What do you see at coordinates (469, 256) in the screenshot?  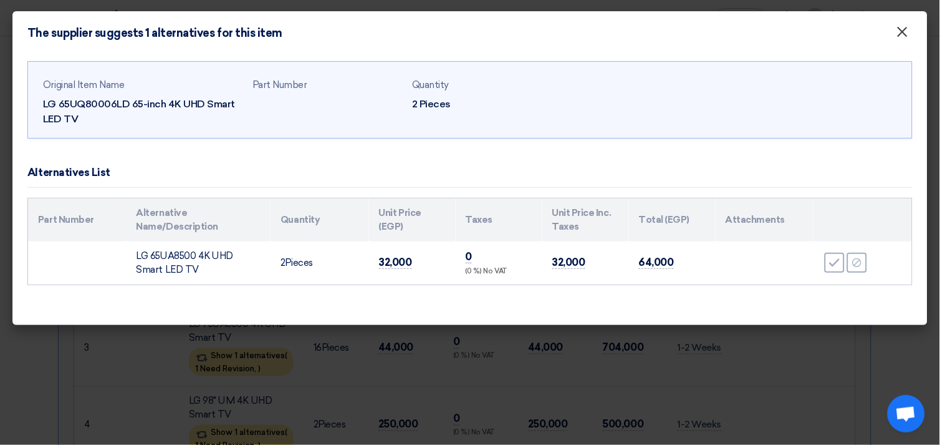 I see `span: 0` at bounding box center [469, 256].